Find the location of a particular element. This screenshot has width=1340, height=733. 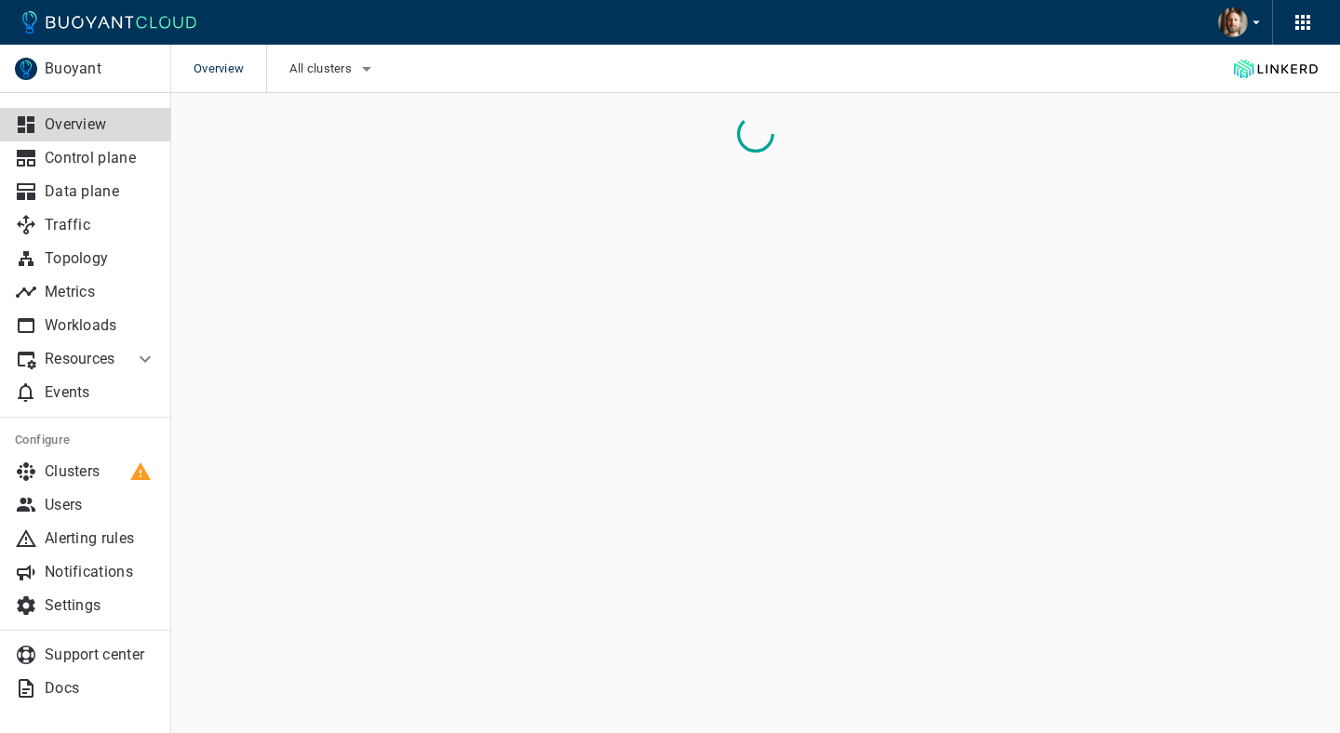

p: Notifications is located at coordinates (100, 572).